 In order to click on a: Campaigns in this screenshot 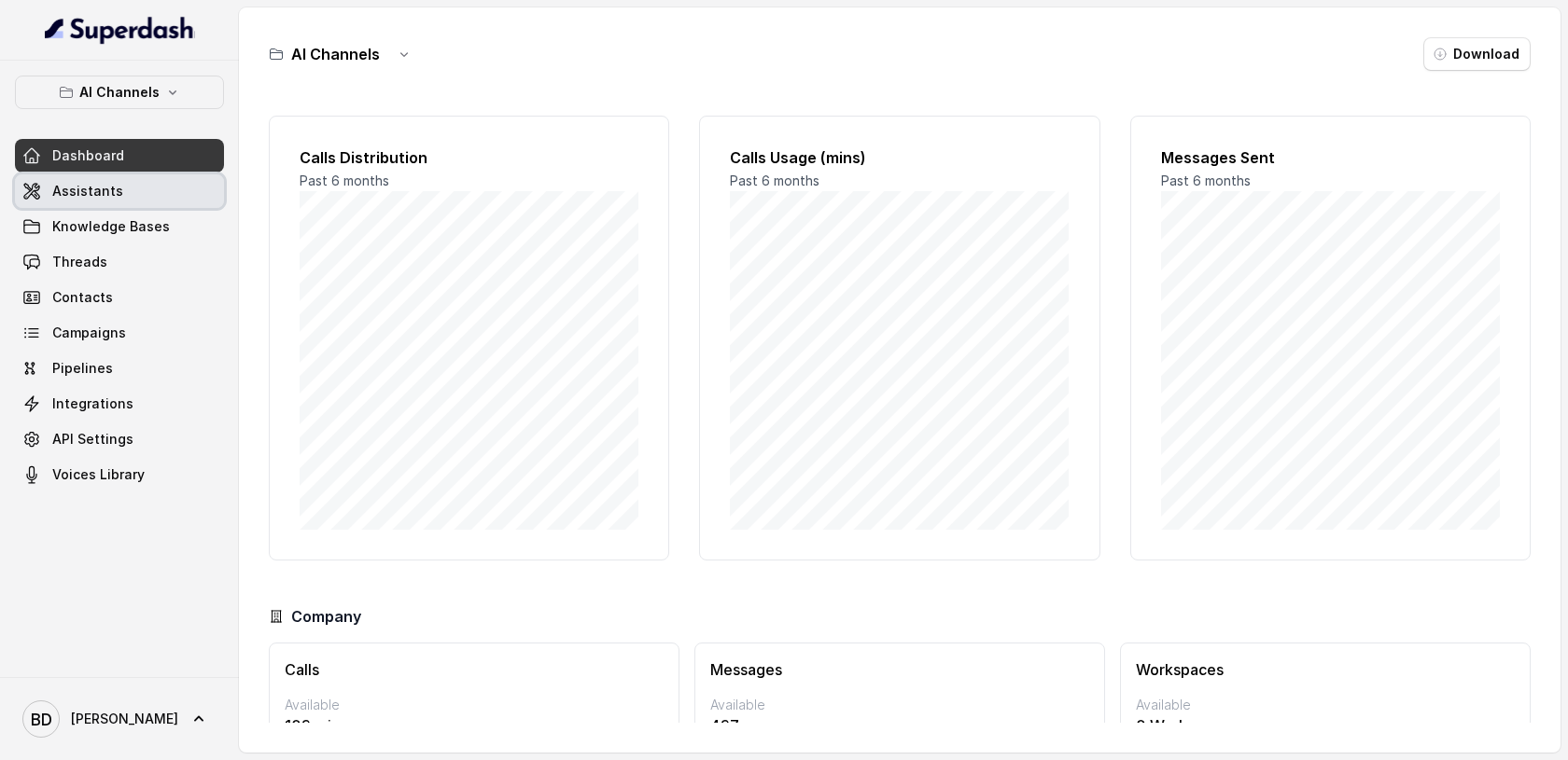, I will do `click(119, 333)`.